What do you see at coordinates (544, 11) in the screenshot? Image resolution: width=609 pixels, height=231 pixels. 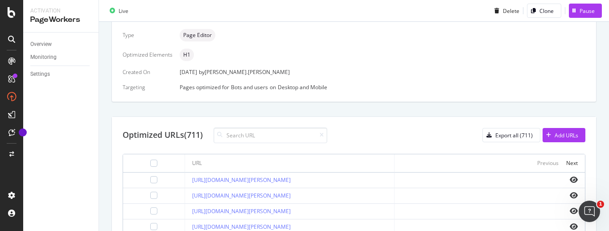 I see `button: Clone` at bounding box center [544, 11].